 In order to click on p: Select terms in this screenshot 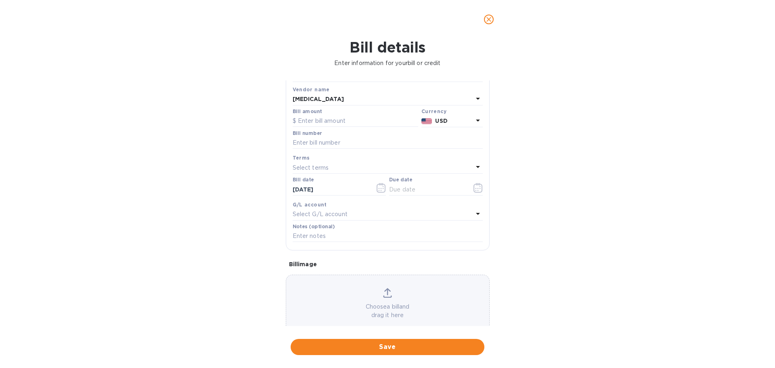, I will do `click(311, 168)`.